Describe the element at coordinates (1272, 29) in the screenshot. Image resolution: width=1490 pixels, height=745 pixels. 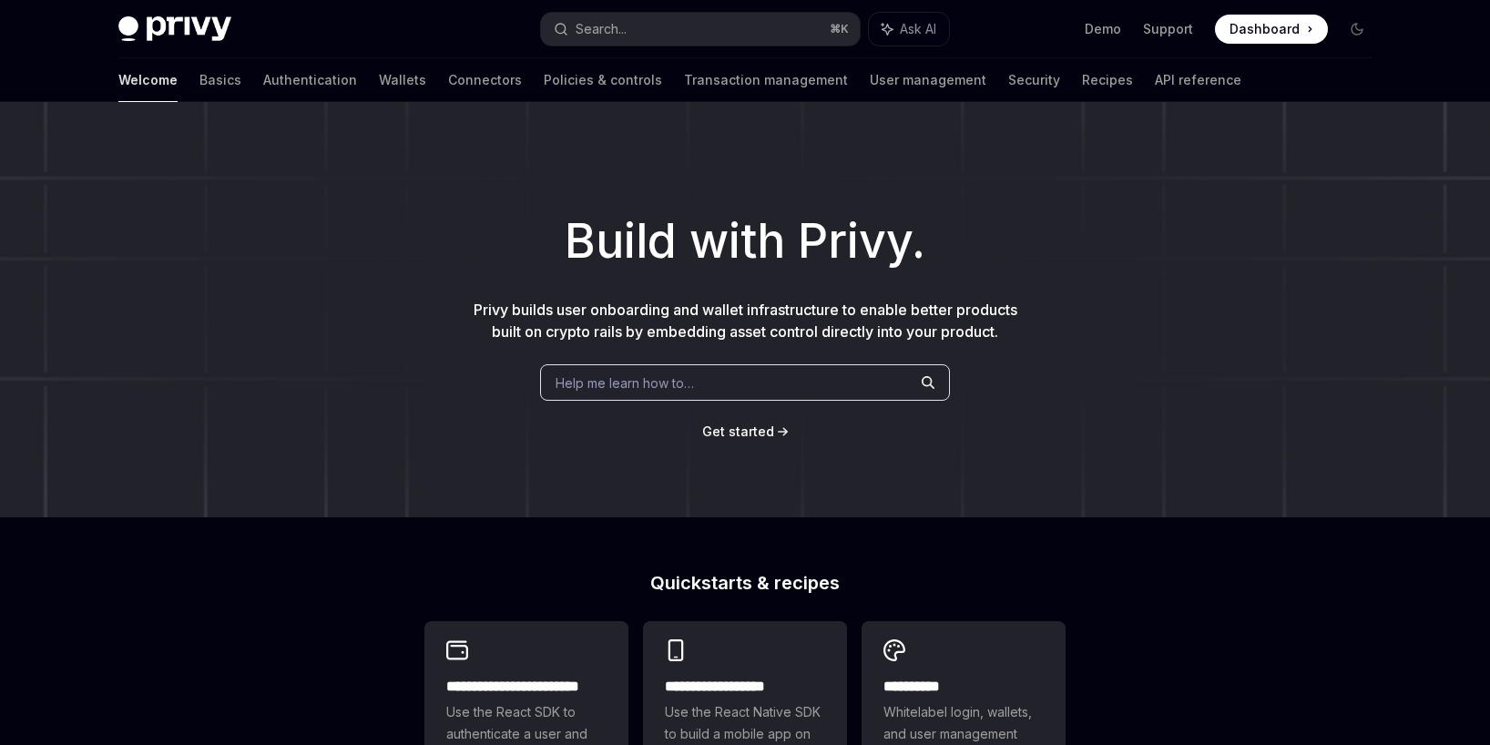
I see `a: Dashboard` at that location.